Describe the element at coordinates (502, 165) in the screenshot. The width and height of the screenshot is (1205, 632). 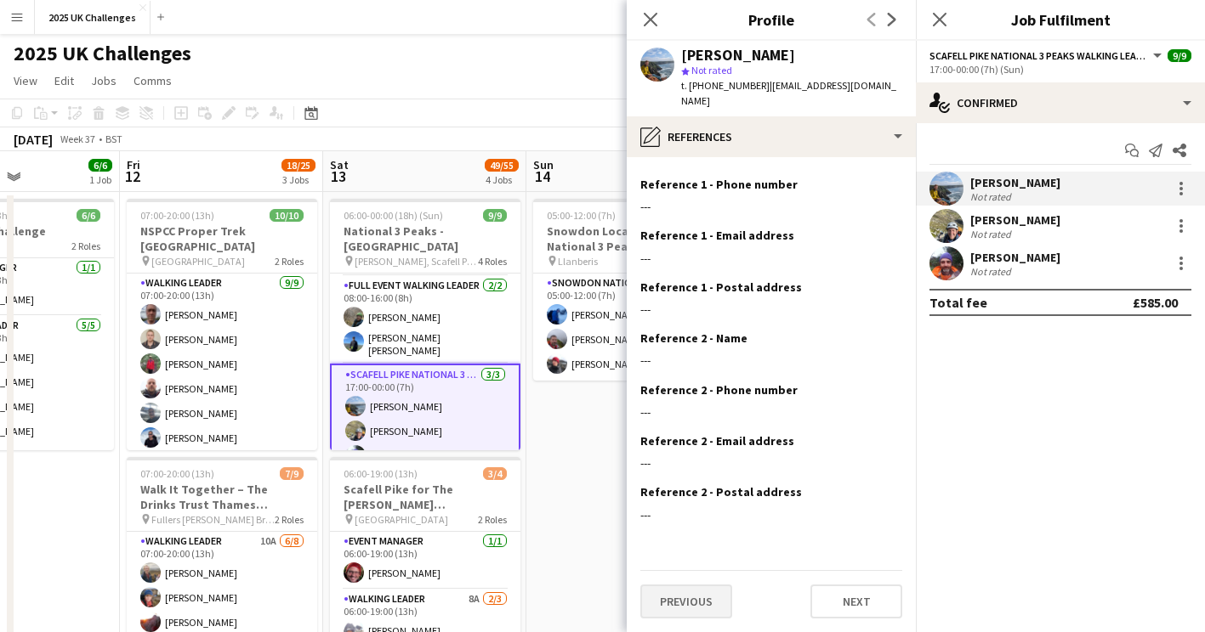
I see `span: 49/55` at that location.